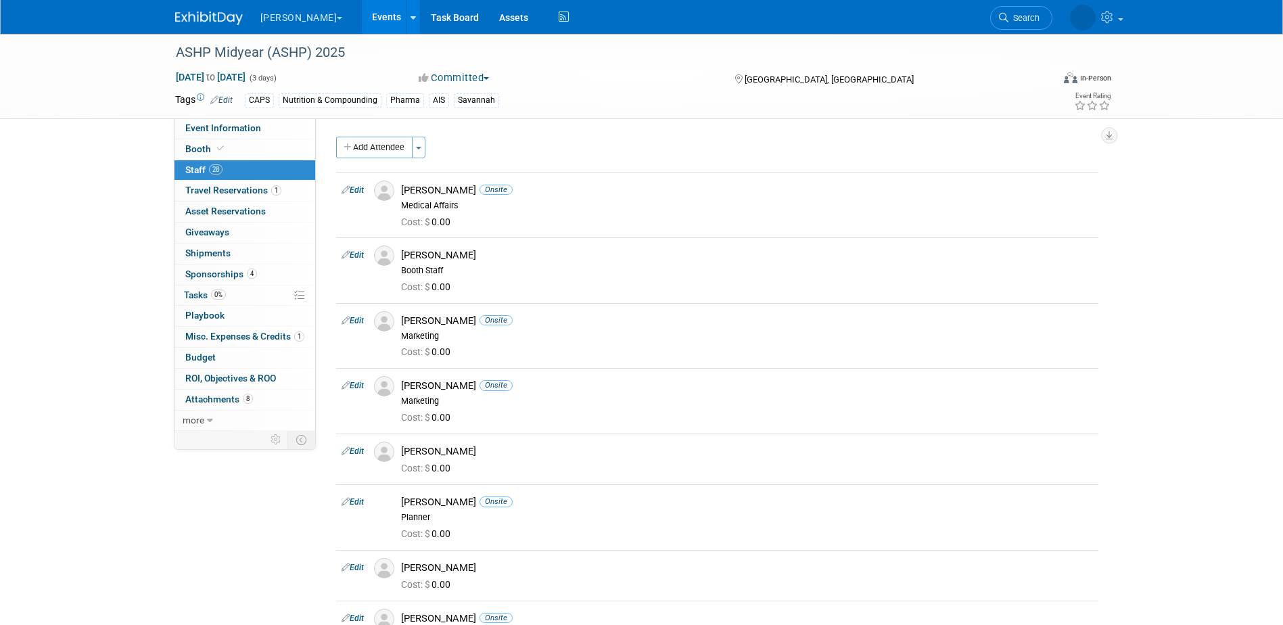  I want to click on span: Search, so click(1024, 18).